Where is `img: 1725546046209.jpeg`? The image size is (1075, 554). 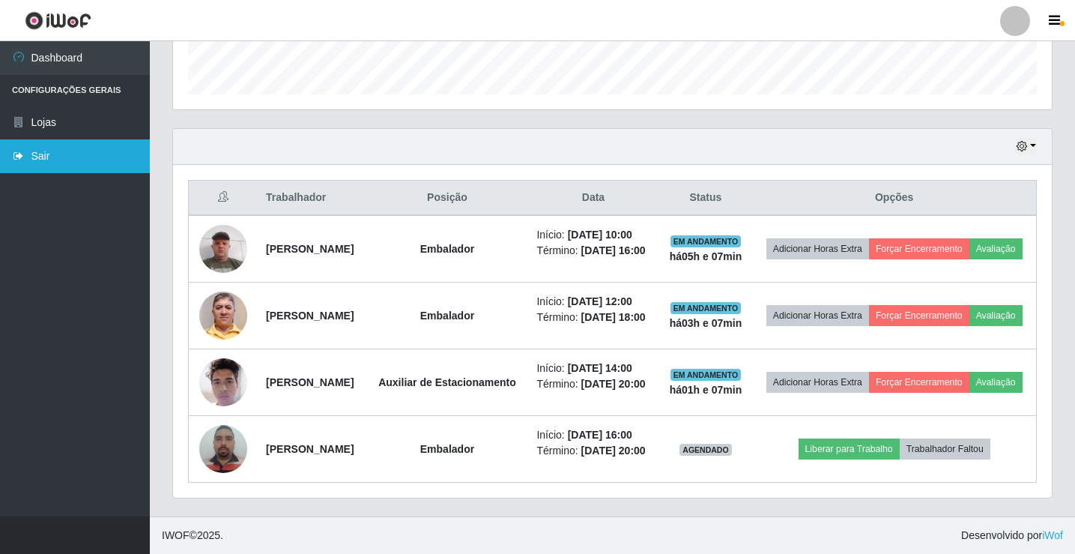 img: 1725546046209.jpeg is located at coordinates (223, 381).